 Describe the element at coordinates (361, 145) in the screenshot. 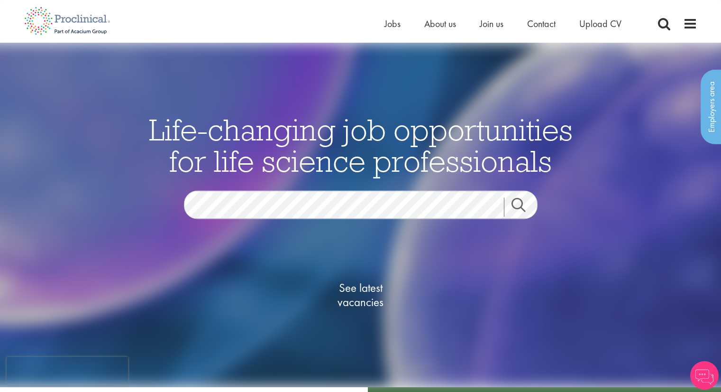

I see `span: Life-changing job opportunities for life science professionals` at that location.